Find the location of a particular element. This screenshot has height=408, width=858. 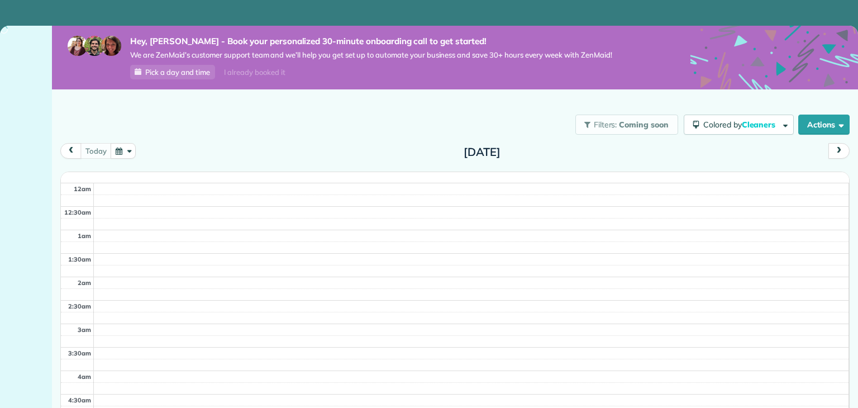

div: I already booked it is located at coordinates (254, 72).